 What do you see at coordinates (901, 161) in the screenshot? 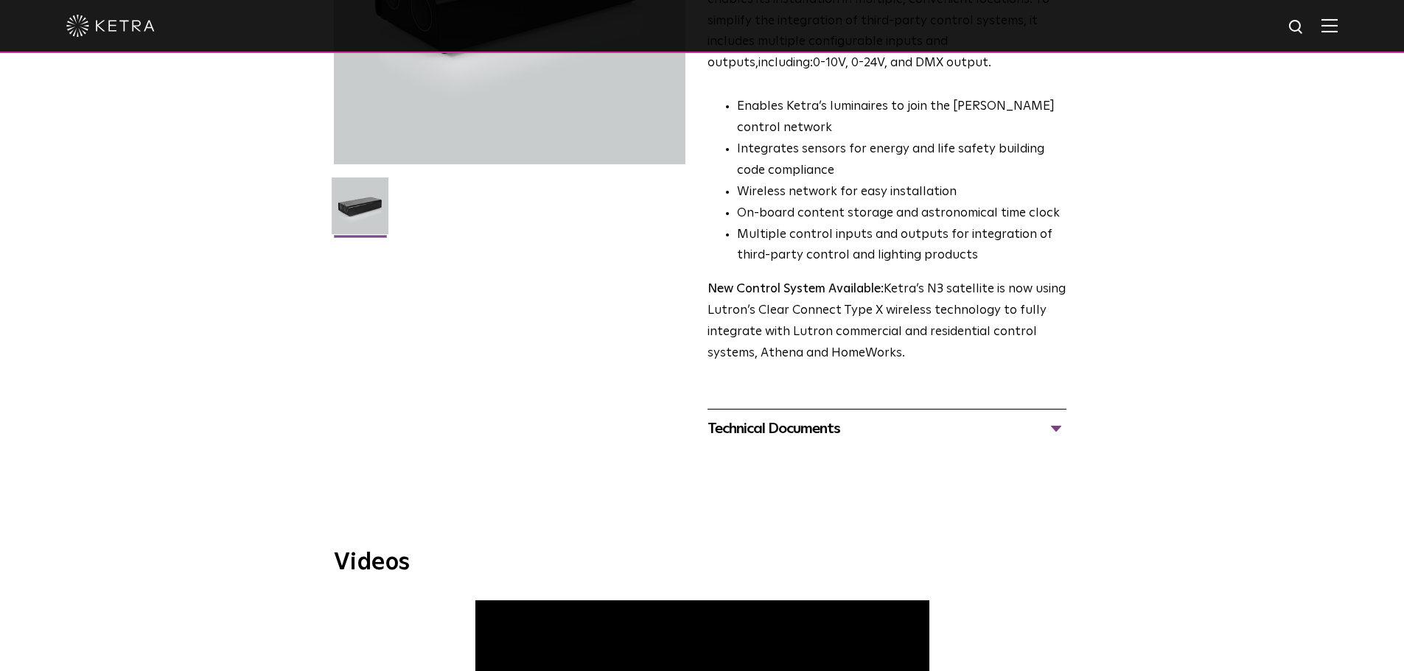
I see `li: Integrates sensors for energy and life safety building code compliance` at bounding box center [901, 161].